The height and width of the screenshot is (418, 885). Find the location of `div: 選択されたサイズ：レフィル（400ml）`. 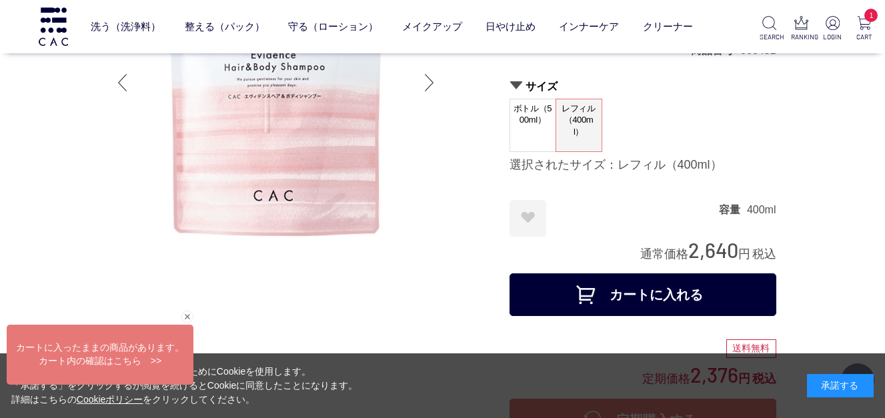

div: 選択されたサイズ：レフィル（400ml） is located at coordinates (643, 165).